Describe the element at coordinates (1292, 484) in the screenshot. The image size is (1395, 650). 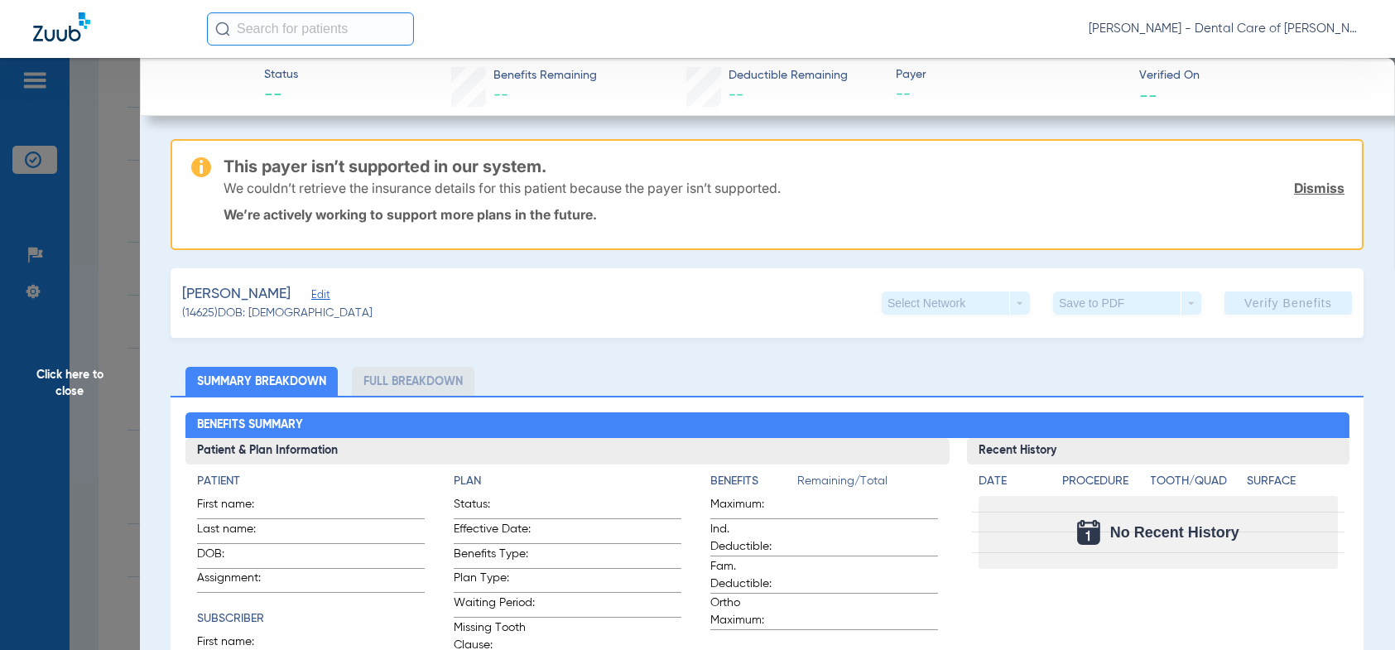
I see `app-breakdown-title: Surface` at that location.